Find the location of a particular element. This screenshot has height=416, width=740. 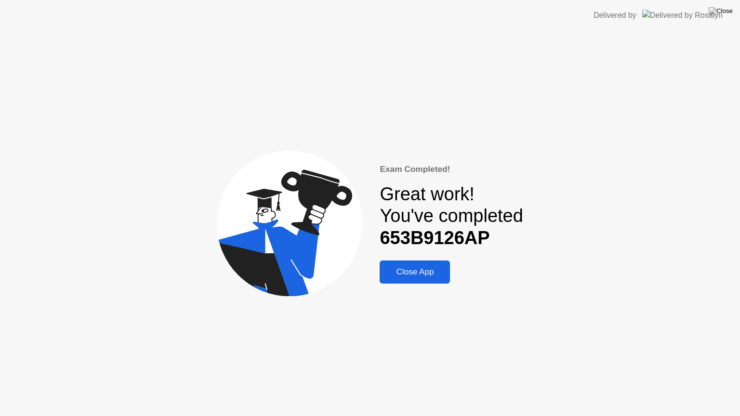

img: Close is located at coordinates (720, 11).